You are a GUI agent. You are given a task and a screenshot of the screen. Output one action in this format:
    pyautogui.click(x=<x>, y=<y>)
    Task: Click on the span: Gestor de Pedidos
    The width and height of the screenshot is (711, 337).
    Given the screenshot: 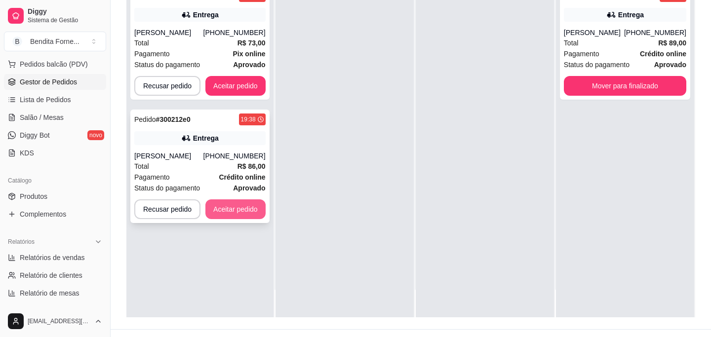 What is the action you would take?
    pyautogui.click(x=48, y=82)
    